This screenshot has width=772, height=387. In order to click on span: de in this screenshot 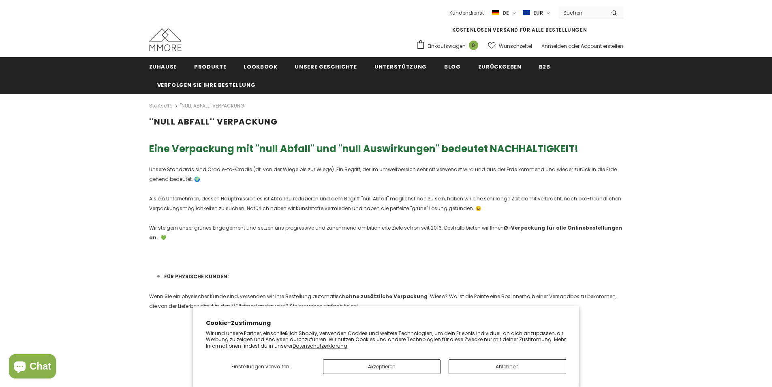, I will do `click(506, 13)`.